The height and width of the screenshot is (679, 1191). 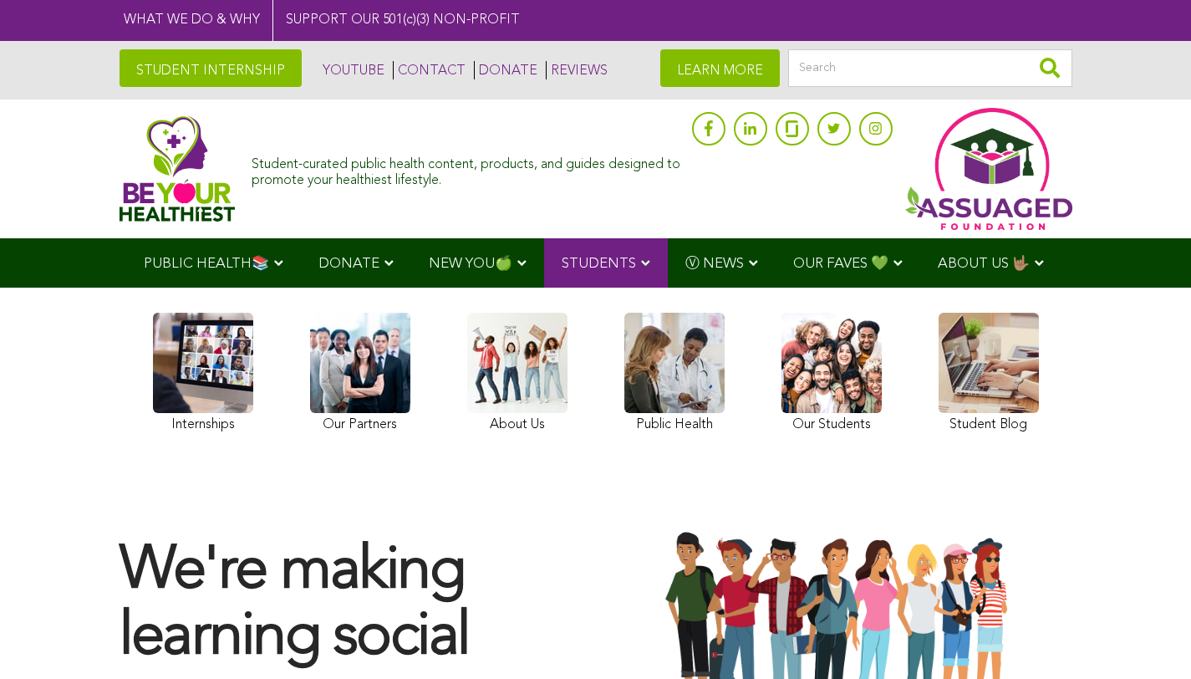 What do you see at coordinates (792, 129) in the screenshot?
I see `img: glassdoor` at bounding box center [792, 129].